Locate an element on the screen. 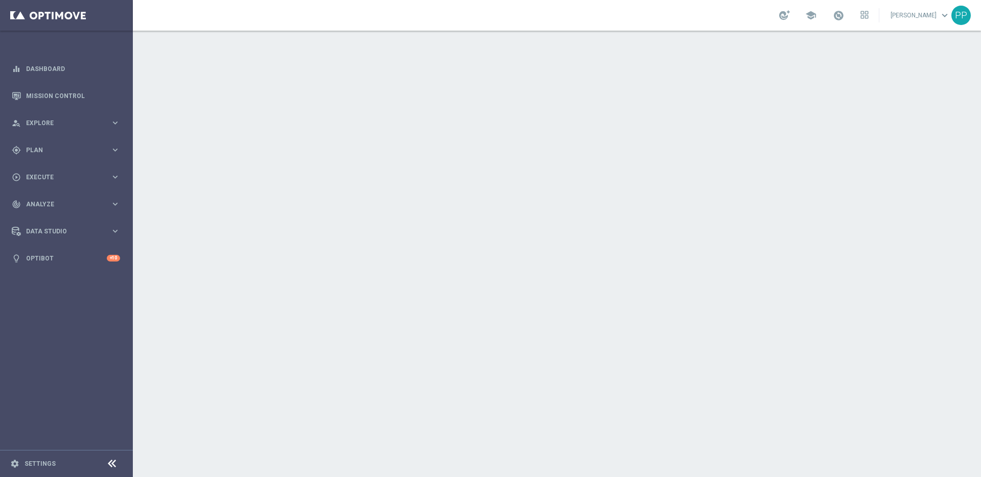 Image resolution: width=981 pixels, height=477 pixels. span: Explore is located at coordinates (68, 123).